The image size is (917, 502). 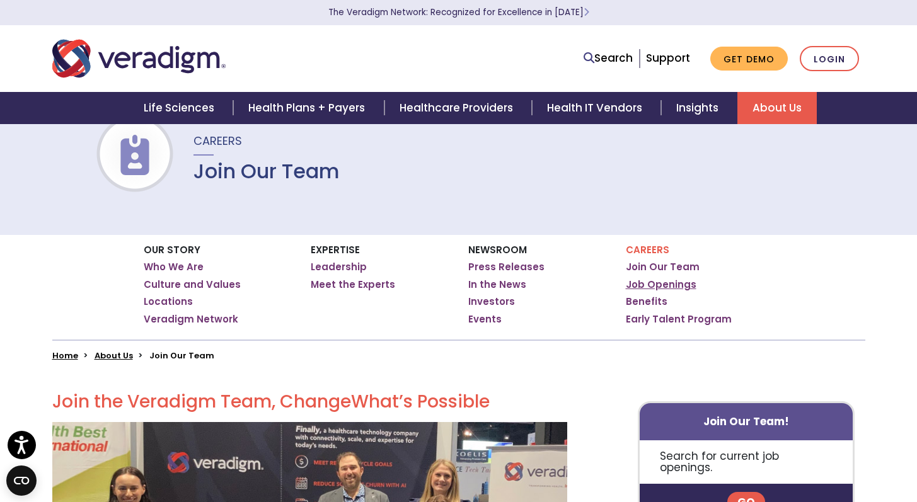 I want to click on span: Careers, so click(x=217, y=140).